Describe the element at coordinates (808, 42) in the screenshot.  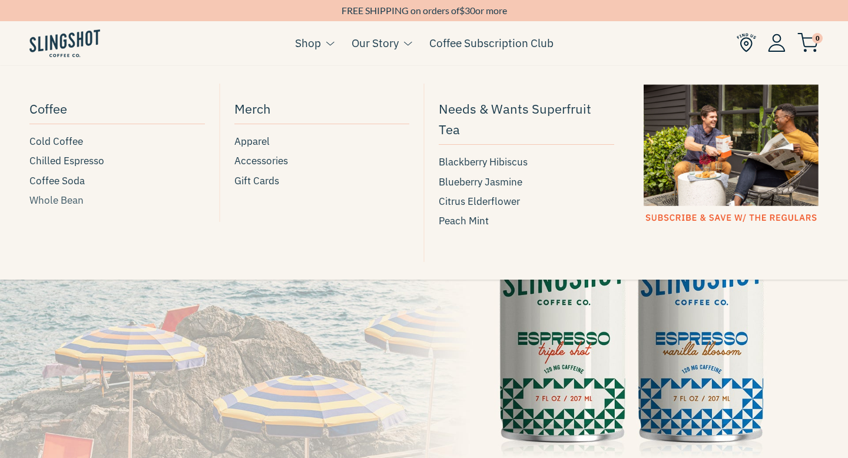
I see `img: cart` at that location.